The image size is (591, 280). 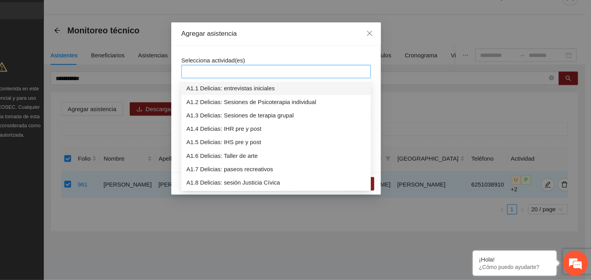 What do you see at coordinates (77, 133) in the screenshot?
I see `span: Estamos en línea.` at bounding box center [77, 133].